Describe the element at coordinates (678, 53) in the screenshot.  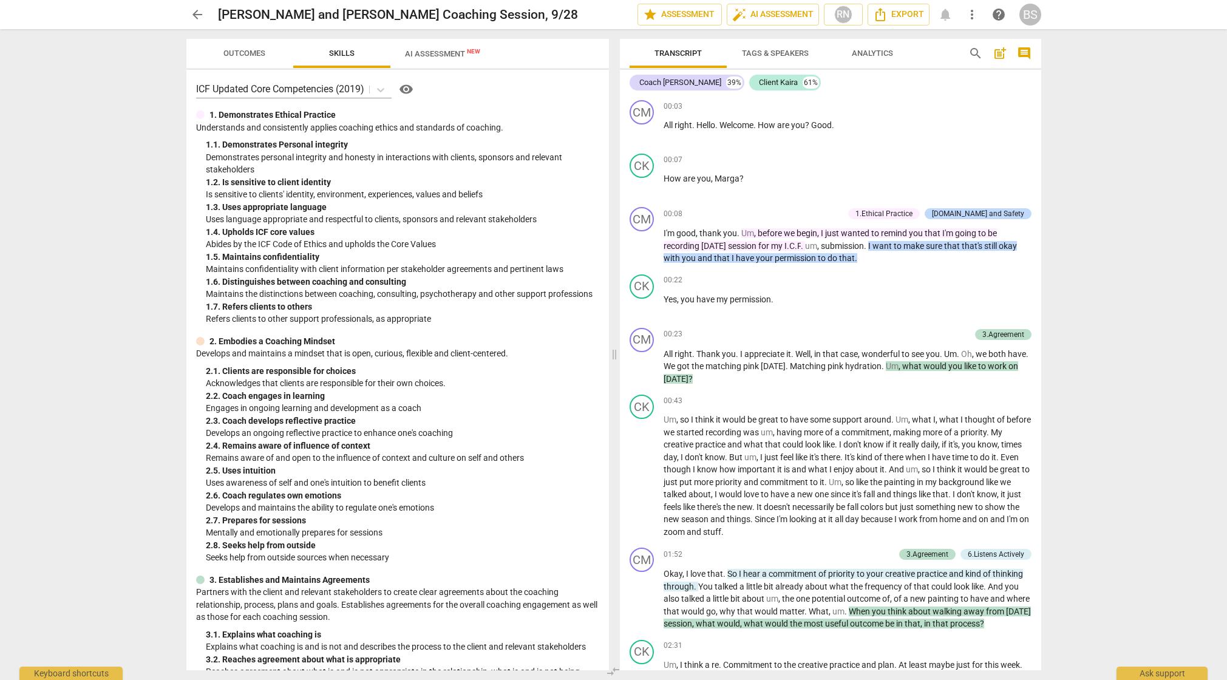
I see `span: Transcript` at that location.